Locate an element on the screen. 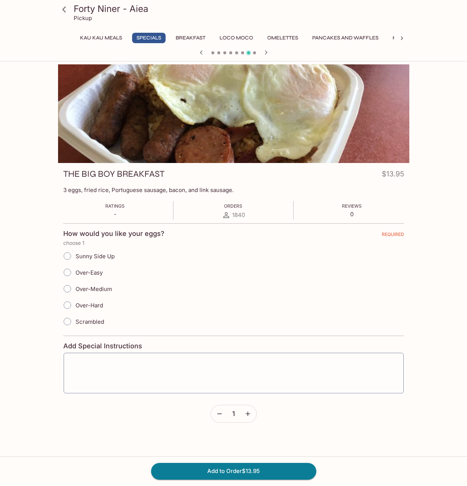 Image resolution: width=467 pixels, height=486 pixels. button: Add to Order$13.95 is located at coordinates (234, 471).